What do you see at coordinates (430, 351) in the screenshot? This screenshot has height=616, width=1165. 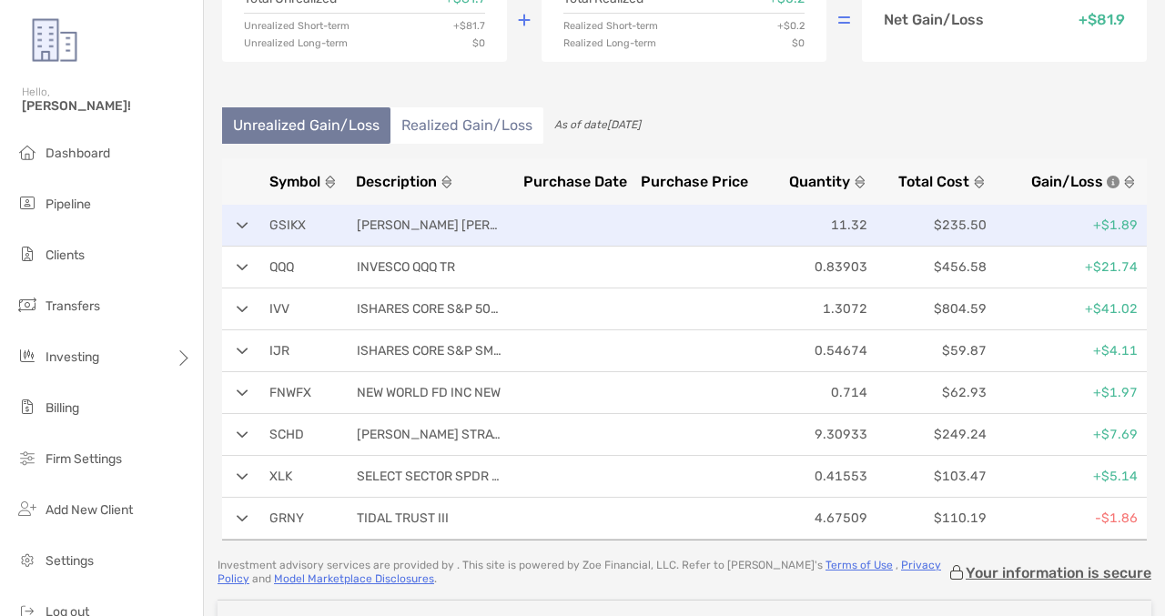 I see `p: ISHARES CORE S&P SMALL CAP ETF` at bounding box center [430, 351].